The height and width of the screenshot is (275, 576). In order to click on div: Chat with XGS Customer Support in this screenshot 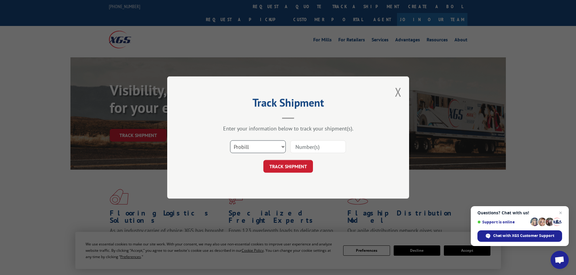, I will do `click(520, 236)`.